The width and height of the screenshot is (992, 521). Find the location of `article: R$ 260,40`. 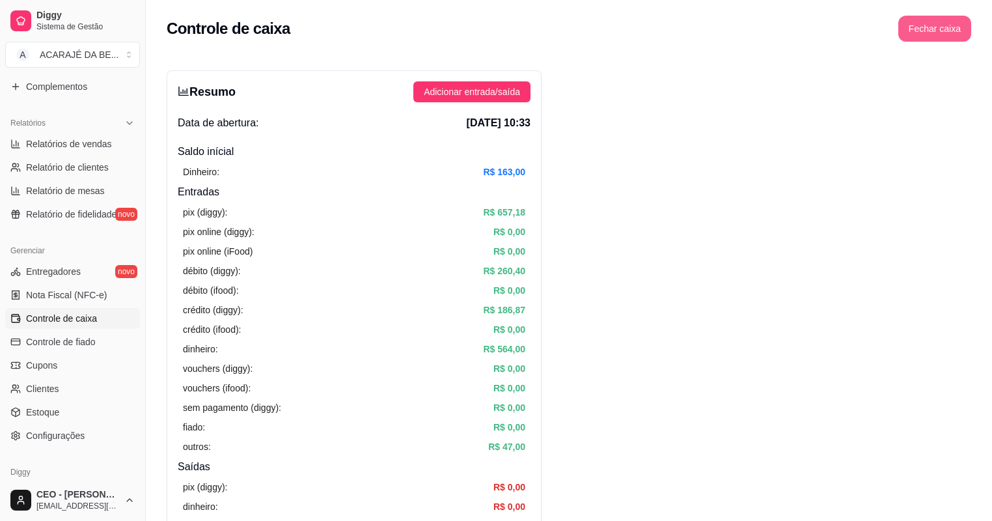

article: R$ 260,40 is located at coordinates (504, 271).